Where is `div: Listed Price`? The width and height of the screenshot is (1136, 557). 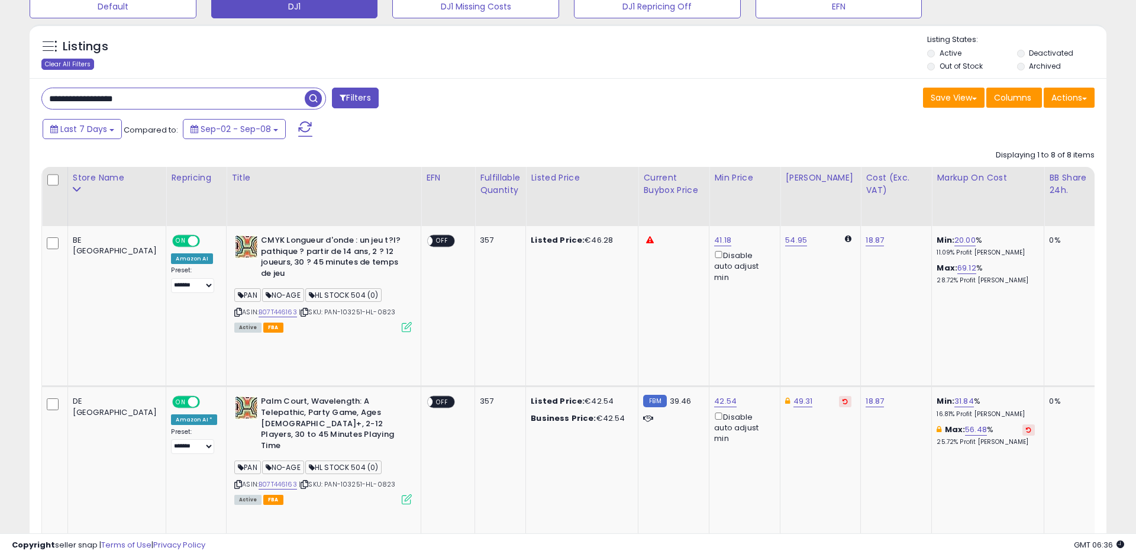
div: Listed Price is located at coordinates (581, 177).